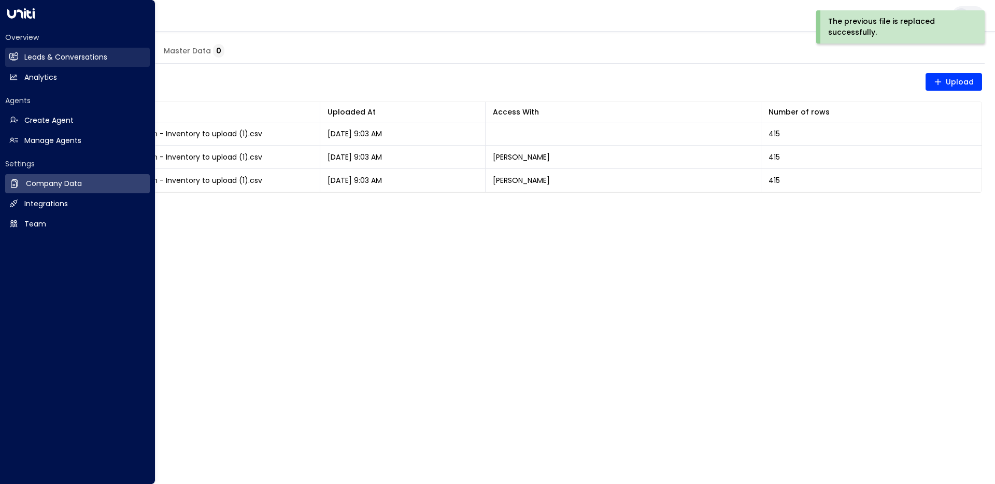  Describe the element at coordinates (77, 37) in the screenshot. I see `h2: Overview` at that location.